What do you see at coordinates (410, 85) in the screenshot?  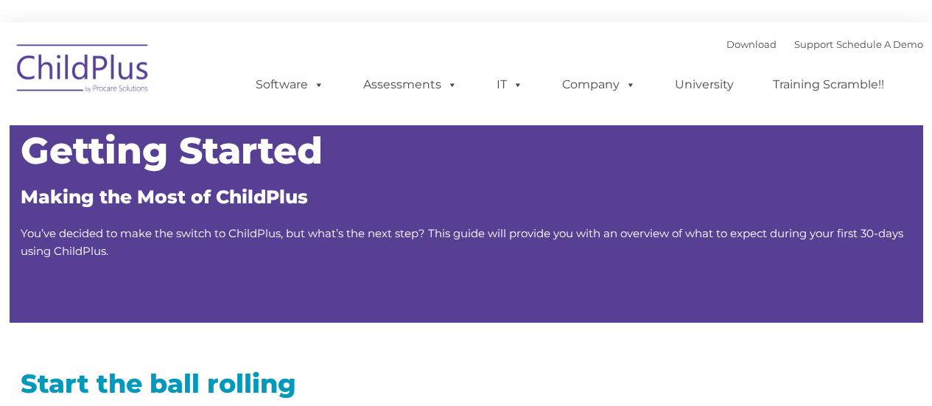 I see `a: Assessments` at bounding box center [410, 85].